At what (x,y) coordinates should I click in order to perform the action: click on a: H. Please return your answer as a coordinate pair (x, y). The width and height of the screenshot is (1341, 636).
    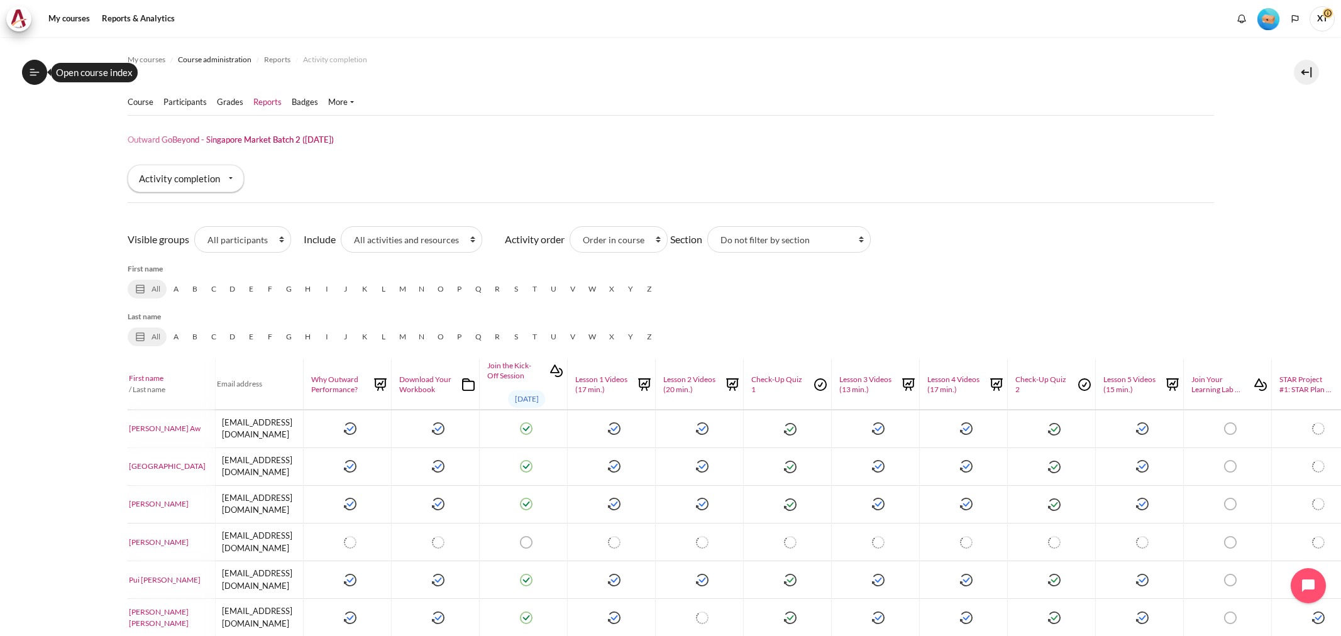
    Looking at the image, I should click on (308, 337).